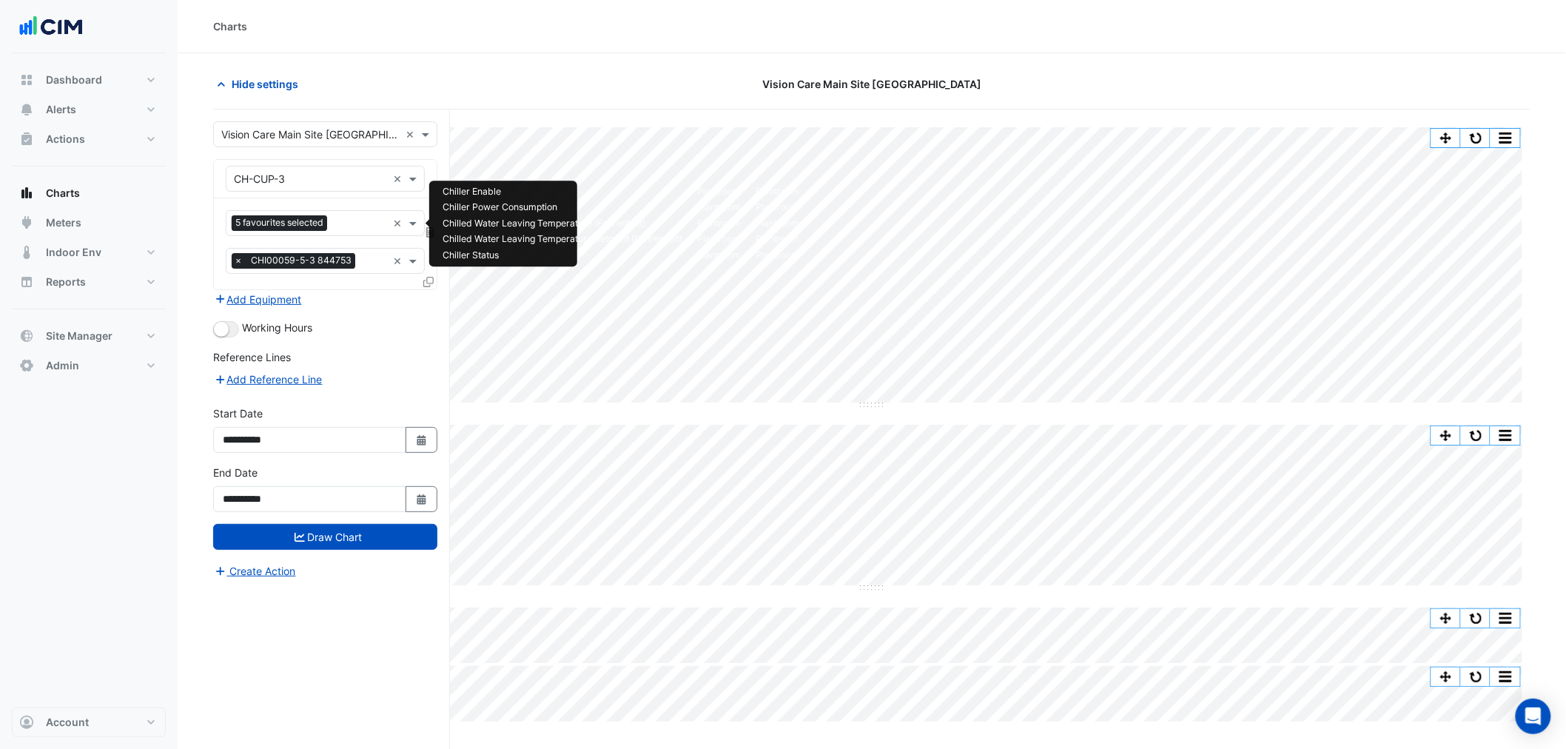  I want to click on span: Hide settings, so click(265, 84).